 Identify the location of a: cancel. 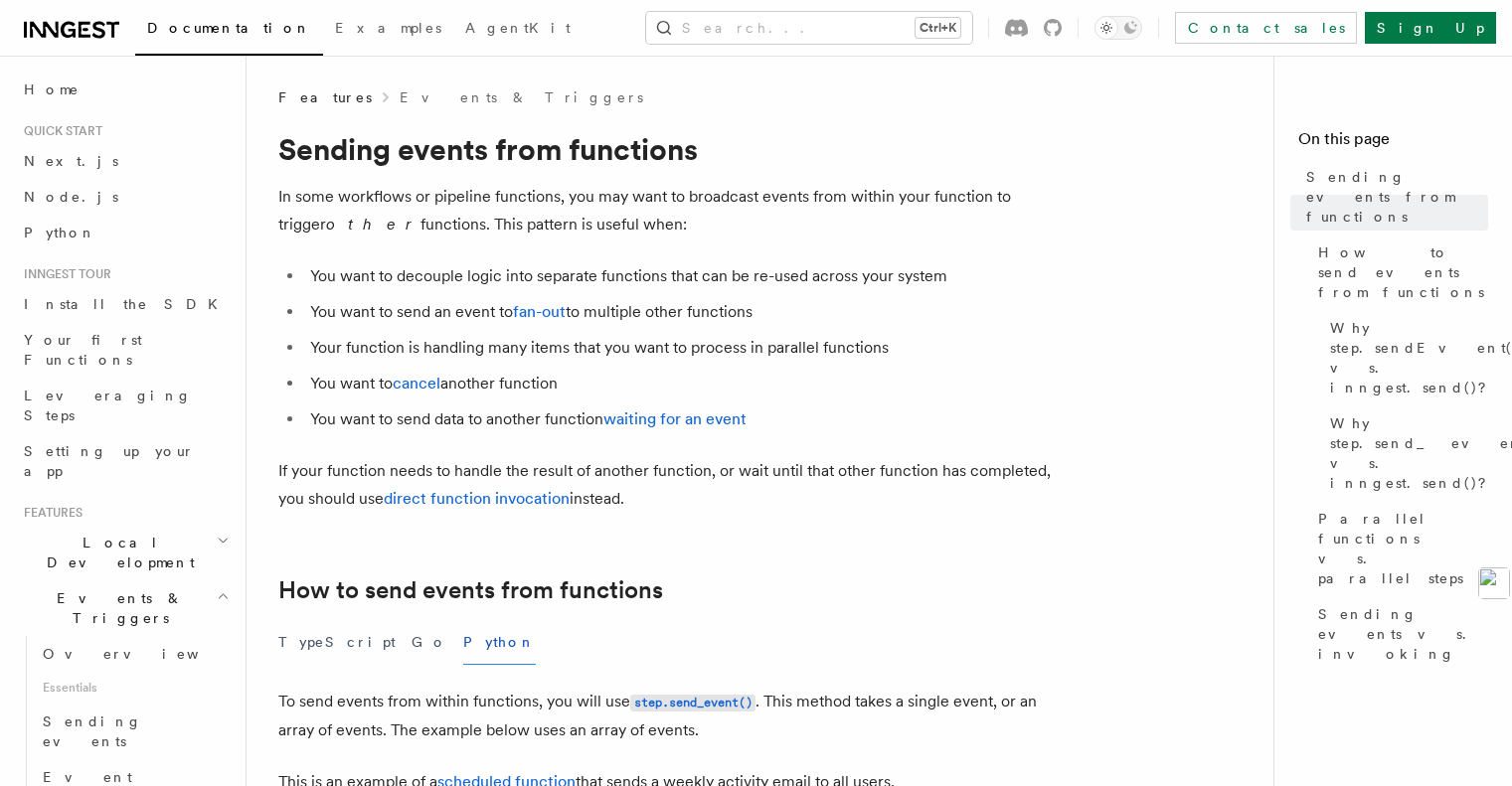
(417, 383).